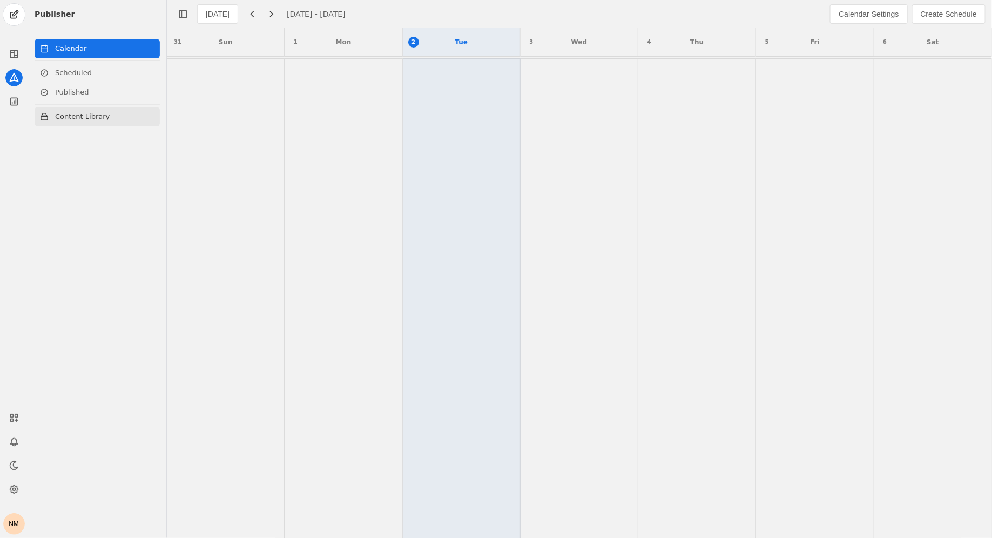 Image resolution: width=992 pixels, height=538 pixels. What do you see at coordinates (97, 117) in the screenshot?
I see `a: Content Library` at bounding box center [97, 117].